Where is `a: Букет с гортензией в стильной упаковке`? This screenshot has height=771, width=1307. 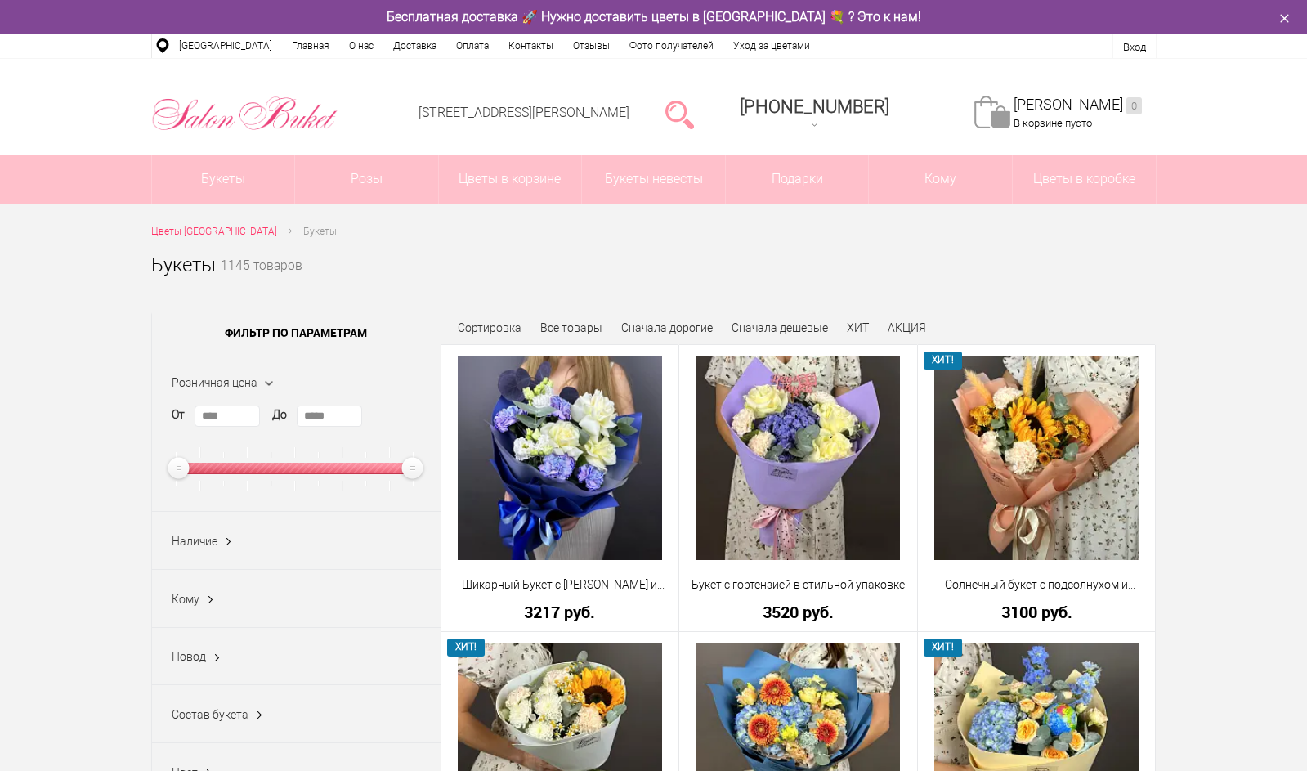
a: Букет с гортензией в стильной упаковке is located at coordinates (798, 584).